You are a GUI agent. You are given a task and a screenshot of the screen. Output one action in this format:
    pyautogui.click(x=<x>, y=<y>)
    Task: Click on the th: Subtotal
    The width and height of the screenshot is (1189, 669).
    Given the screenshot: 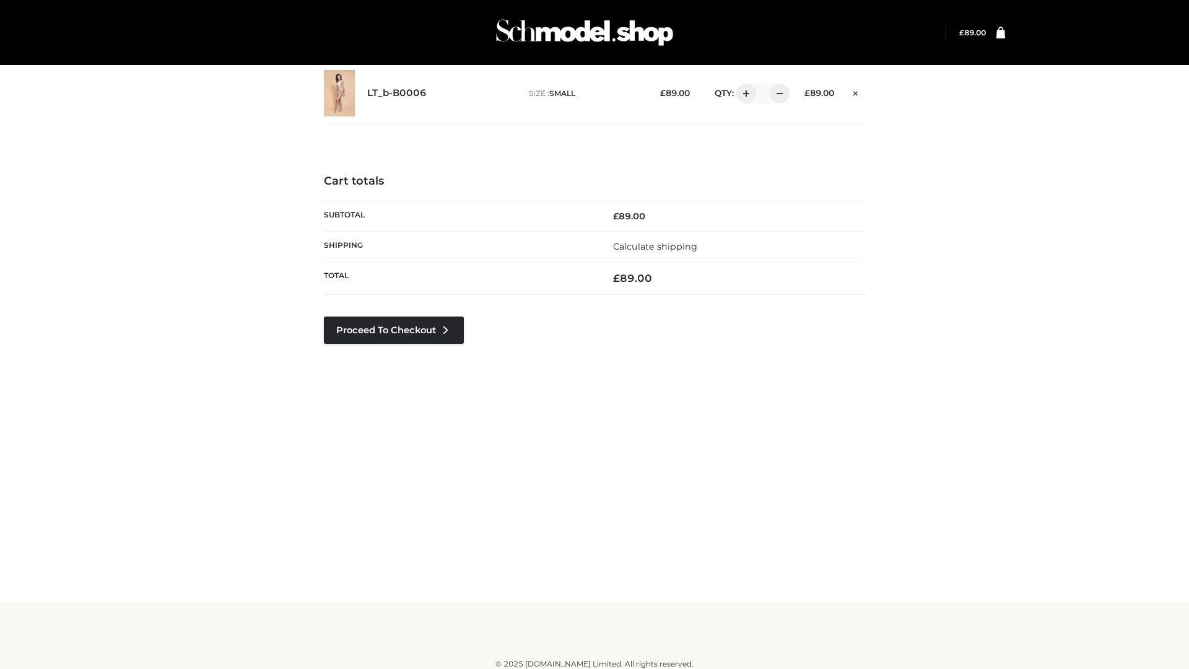 What is the action you would take?
    pyautogui.click(x=459, y=216)
    